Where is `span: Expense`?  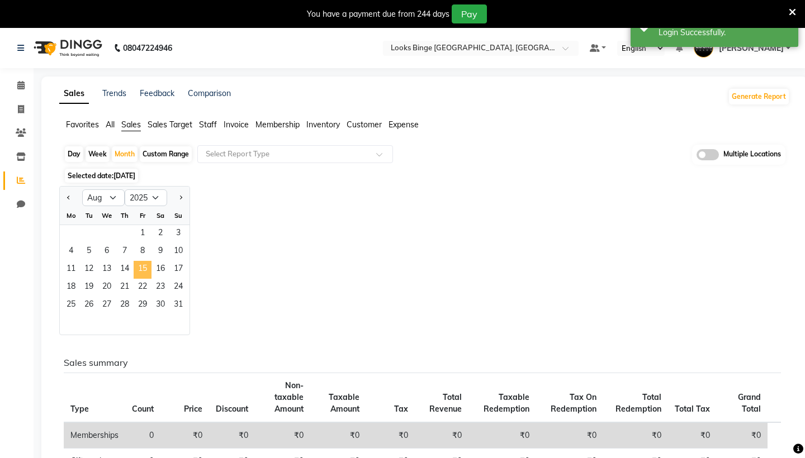
span: Expense is located at coordinates (404, 125).